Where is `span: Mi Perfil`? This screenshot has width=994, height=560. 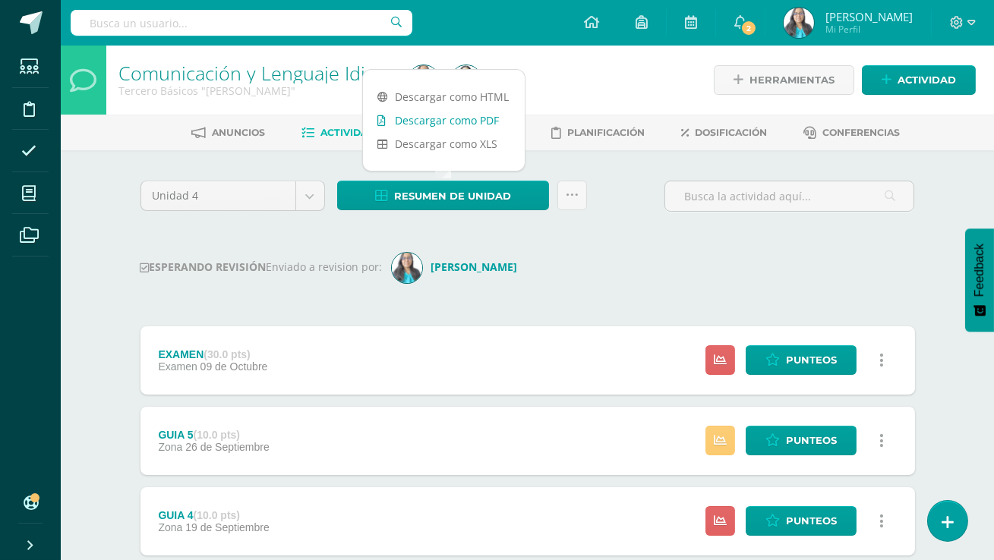 span: Mi Perfil is located at coordinates (869, 29).